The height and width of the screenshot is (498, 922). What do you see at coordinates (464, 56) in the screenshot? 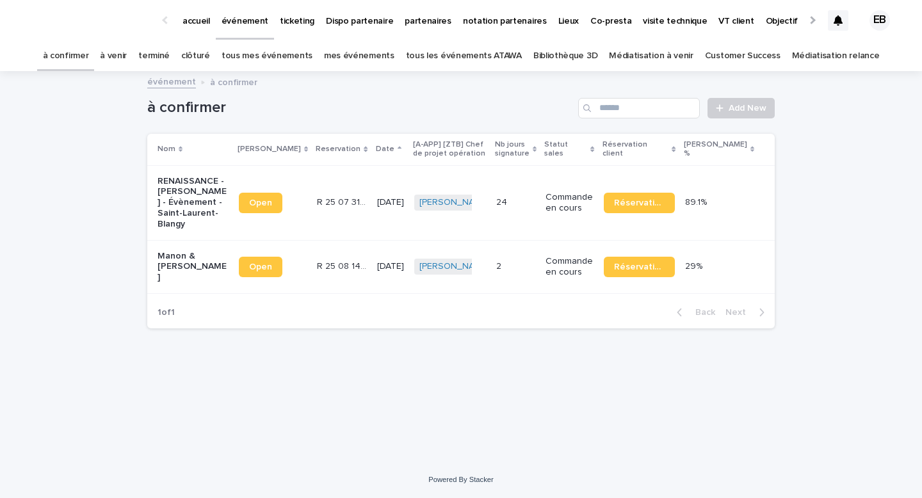
I see `a: tous les événements ATAWA` at bounding box center [464, 56].